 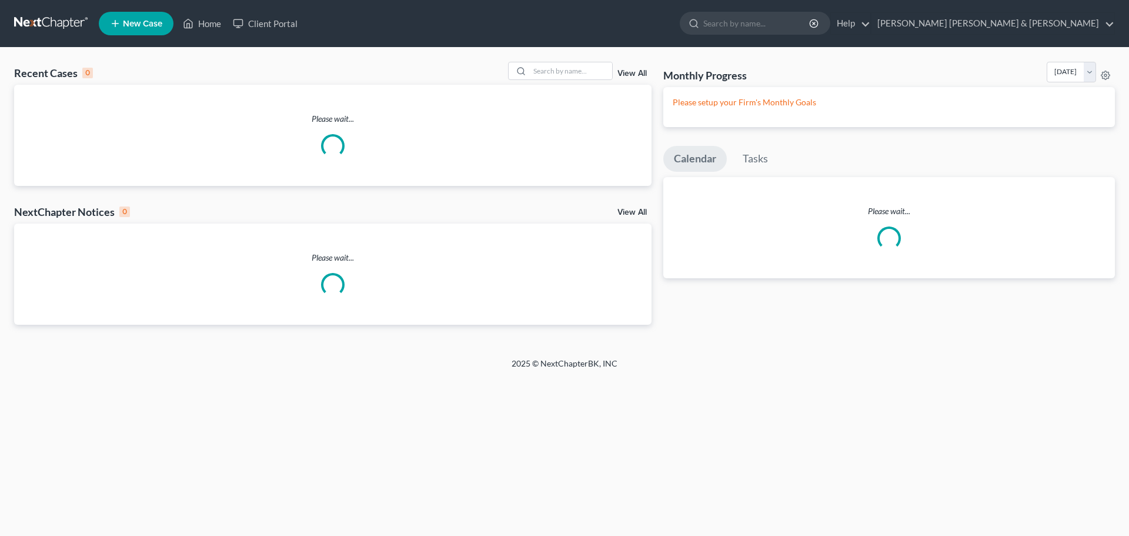 I want to click on span: New Case, so click(x=142, y=24).